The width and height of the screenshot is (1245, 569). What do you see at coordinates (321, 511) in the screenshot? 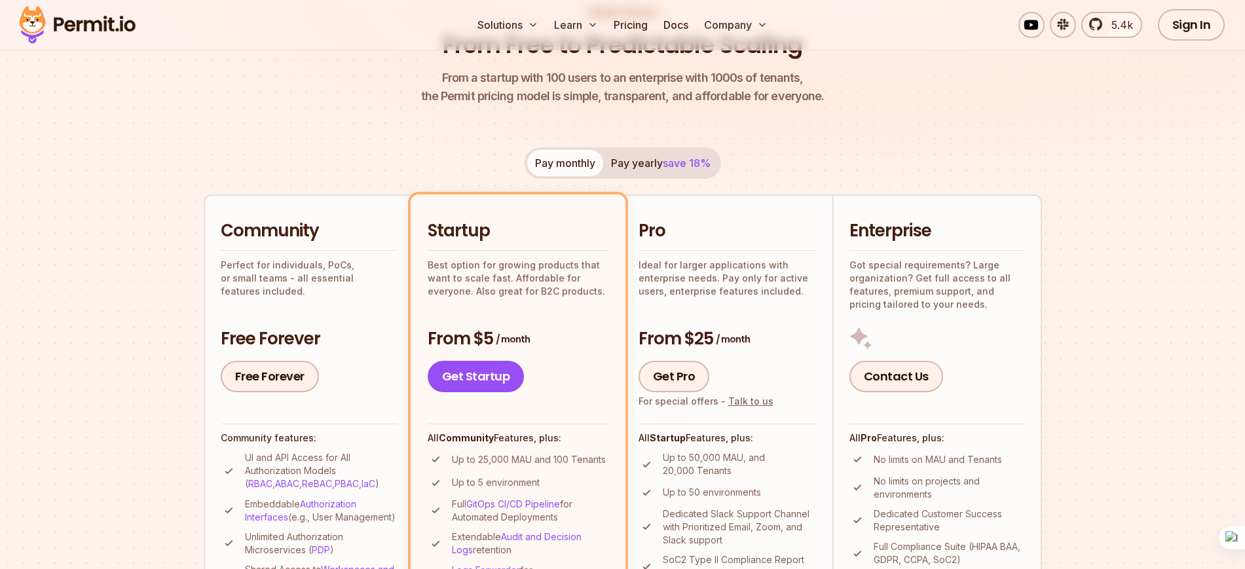
I see `p: Embeddable (e.g., User Management)` at bounding box center [321, 511].